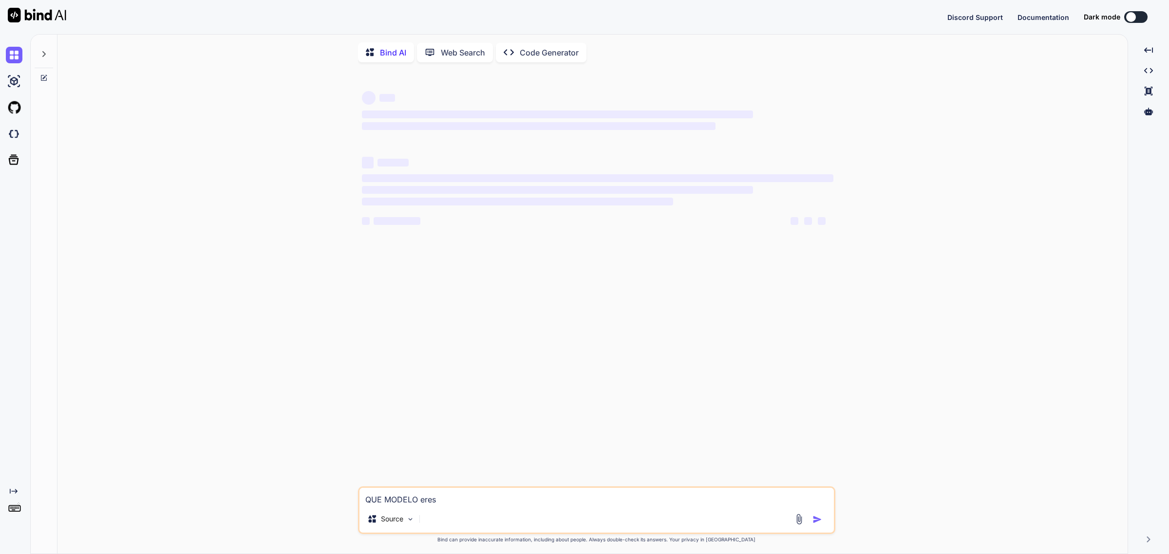 This screenshot has width=1169, height=554. I want to click on img: Bind AI, so click(37, 15).